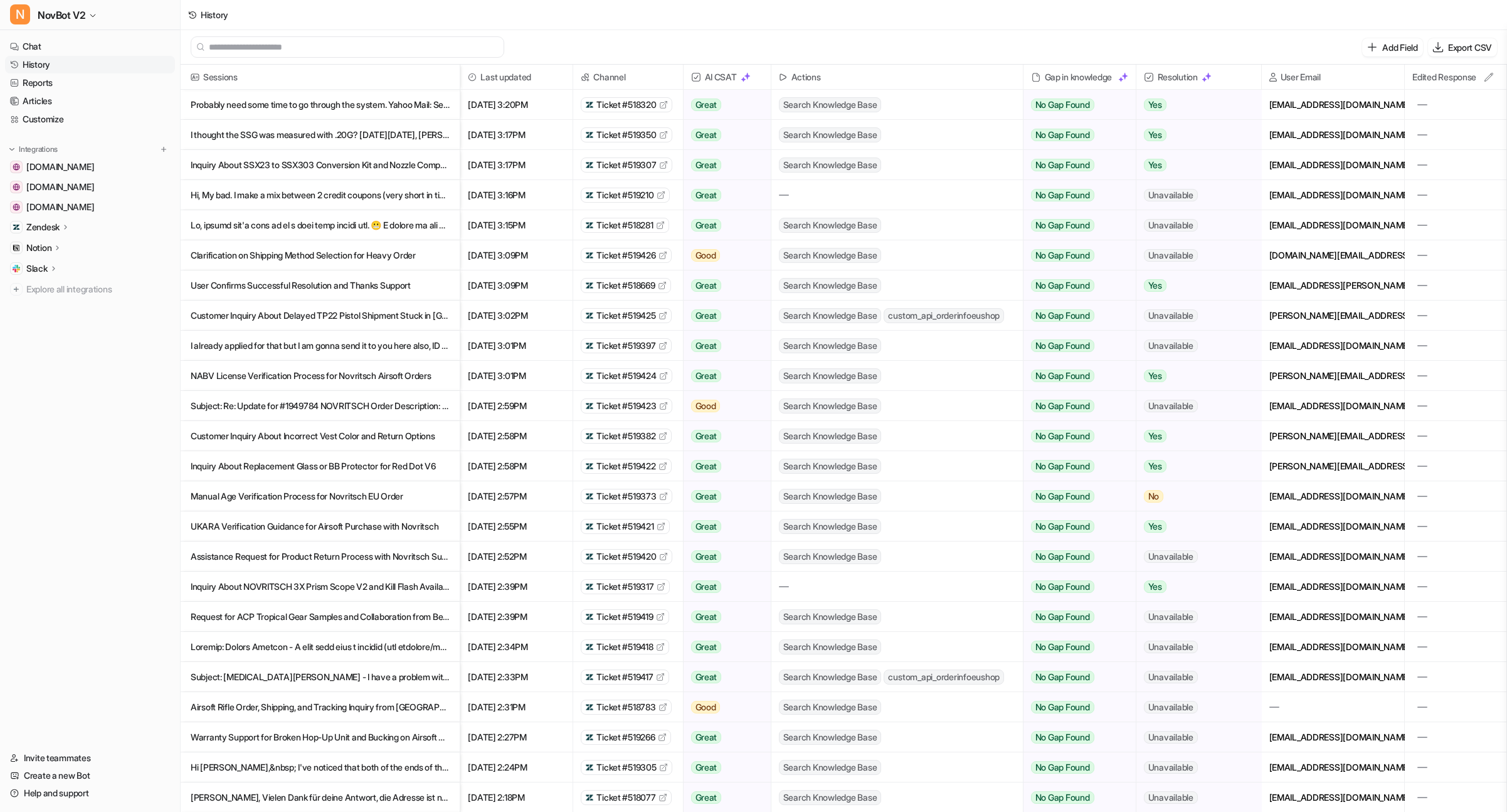  I want to click on img: expand menu, so click(12, 149).